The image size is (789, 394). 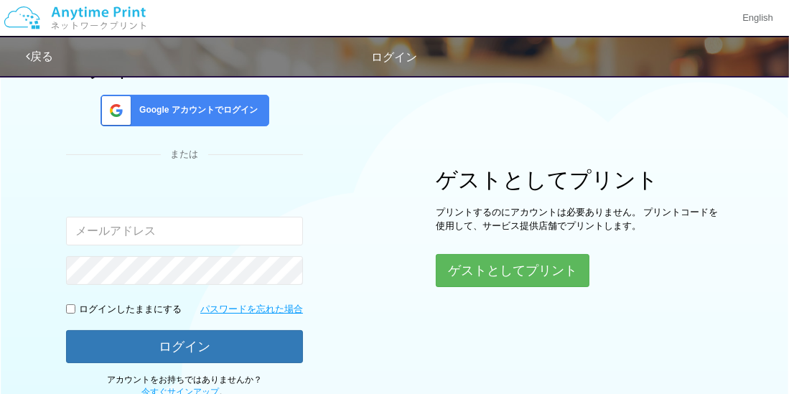 I want to click on span: Google アカウントでログイン, so click(x=195, y=110).